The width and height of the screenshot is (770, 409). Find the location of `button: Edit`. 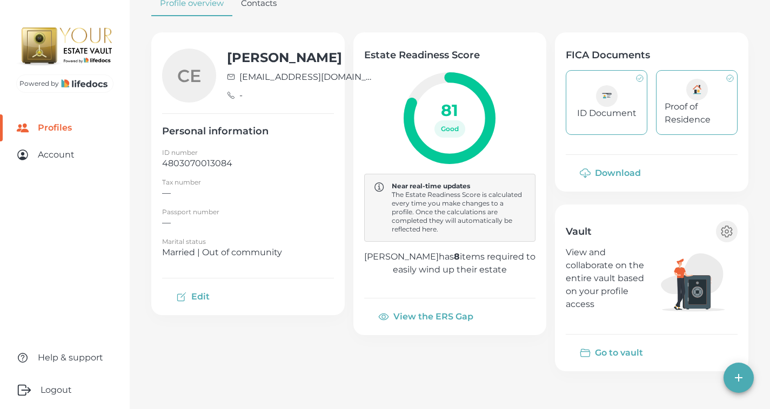

button: Edit is located at coordinates (194, 297).